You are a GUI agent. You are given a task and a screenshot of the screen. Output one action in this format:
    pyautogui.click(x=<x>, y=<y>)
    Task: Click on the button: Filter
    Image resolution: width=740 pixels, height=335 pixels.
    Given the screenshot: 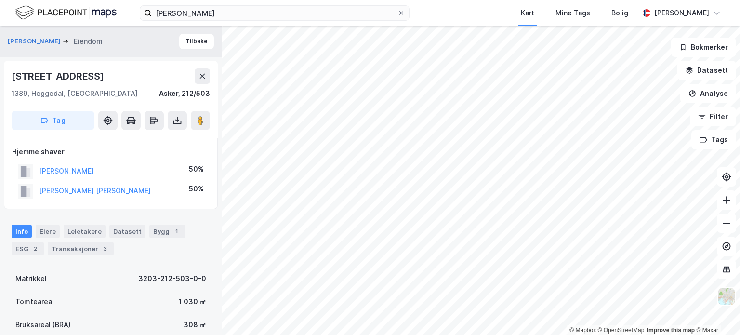 What is the action you would take?
    pyautogui.click(x=713, y=117)
    